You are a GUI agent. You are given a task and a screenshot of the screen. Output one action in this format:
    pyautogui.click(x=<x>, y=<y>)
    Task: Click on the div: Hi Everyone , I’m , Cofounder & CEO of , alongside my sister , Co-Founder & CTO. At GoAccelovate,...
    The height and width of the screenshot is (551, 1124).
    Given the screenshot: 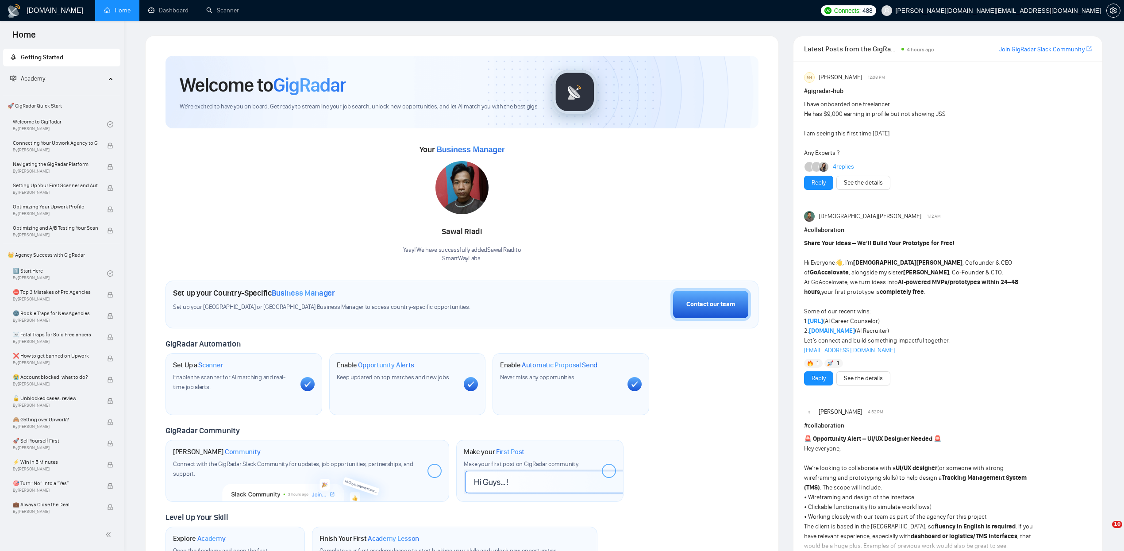 What is the action you would take?
    pyautogui.click(x=919, y=297)
    